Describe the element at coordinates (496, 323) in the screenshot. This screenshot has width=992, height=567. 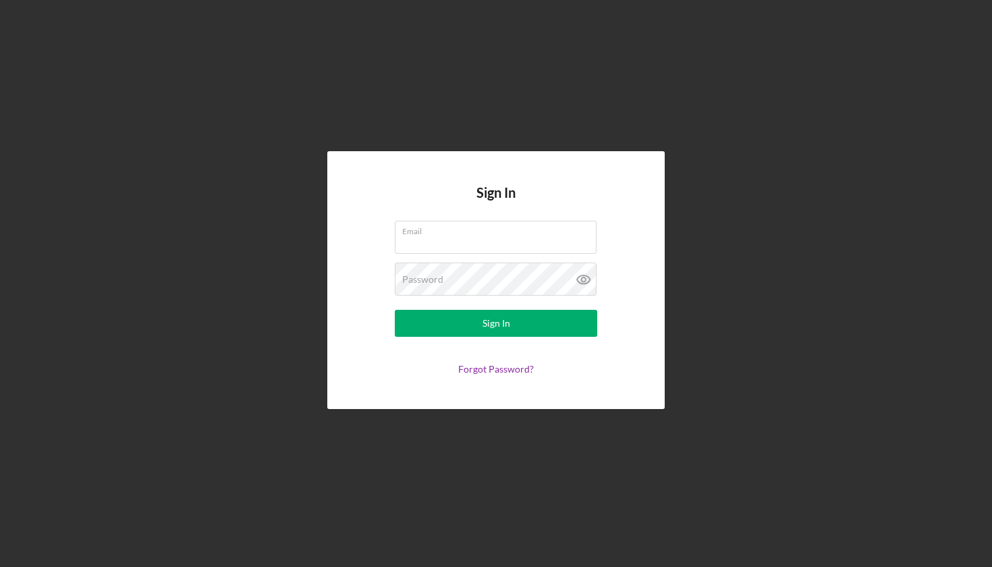
I see `button: Sign In` at that location.